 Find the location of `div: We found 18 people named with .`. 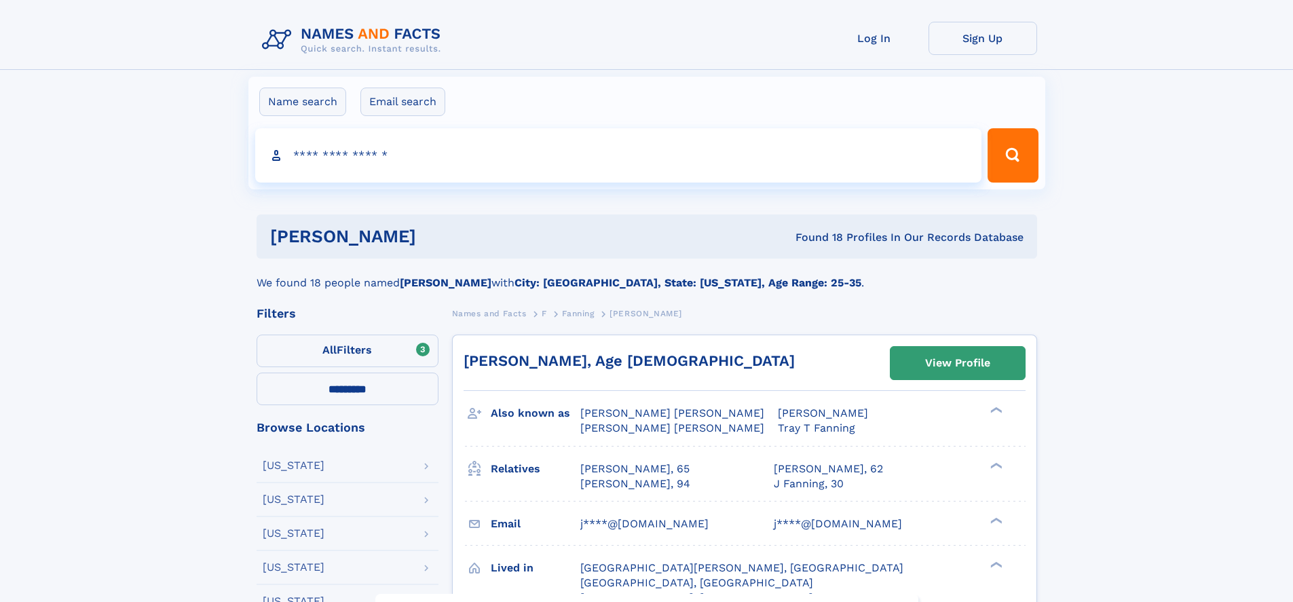

div: We found 18 people named with . is located at coordinates (647, 275).